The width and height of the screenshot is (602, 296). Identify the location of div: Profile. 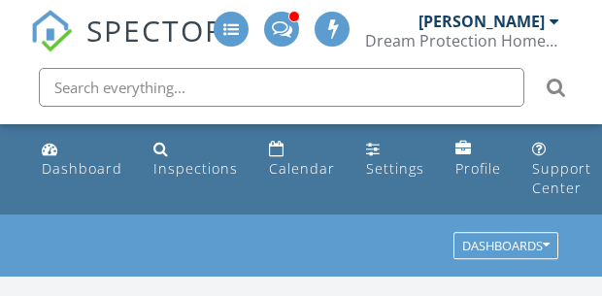
(477, 168).